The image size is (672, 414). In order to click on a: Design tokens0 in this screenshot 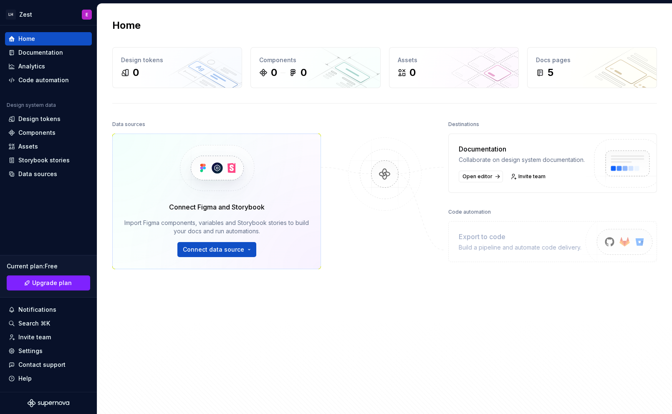, I will do `click(177, 68)`.